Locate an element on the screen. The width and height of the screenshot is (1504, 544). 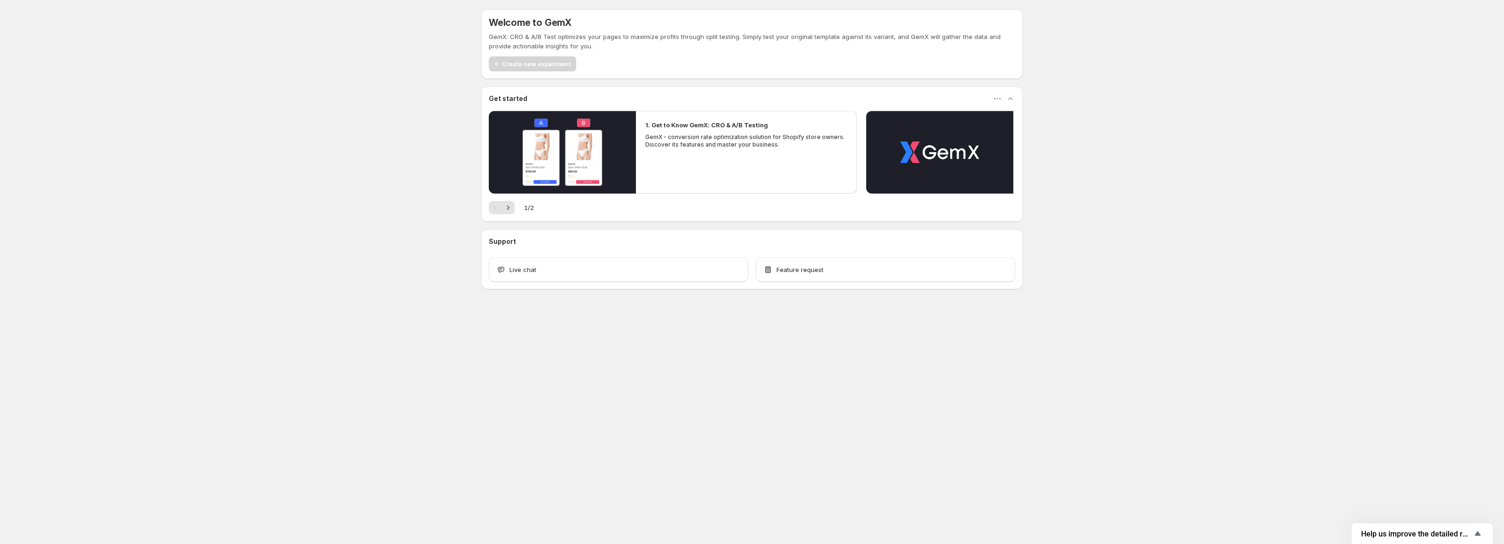
button: Show survey - Help us improve the detailed report for A/B campaigns is located at coordinates (1422, 534).